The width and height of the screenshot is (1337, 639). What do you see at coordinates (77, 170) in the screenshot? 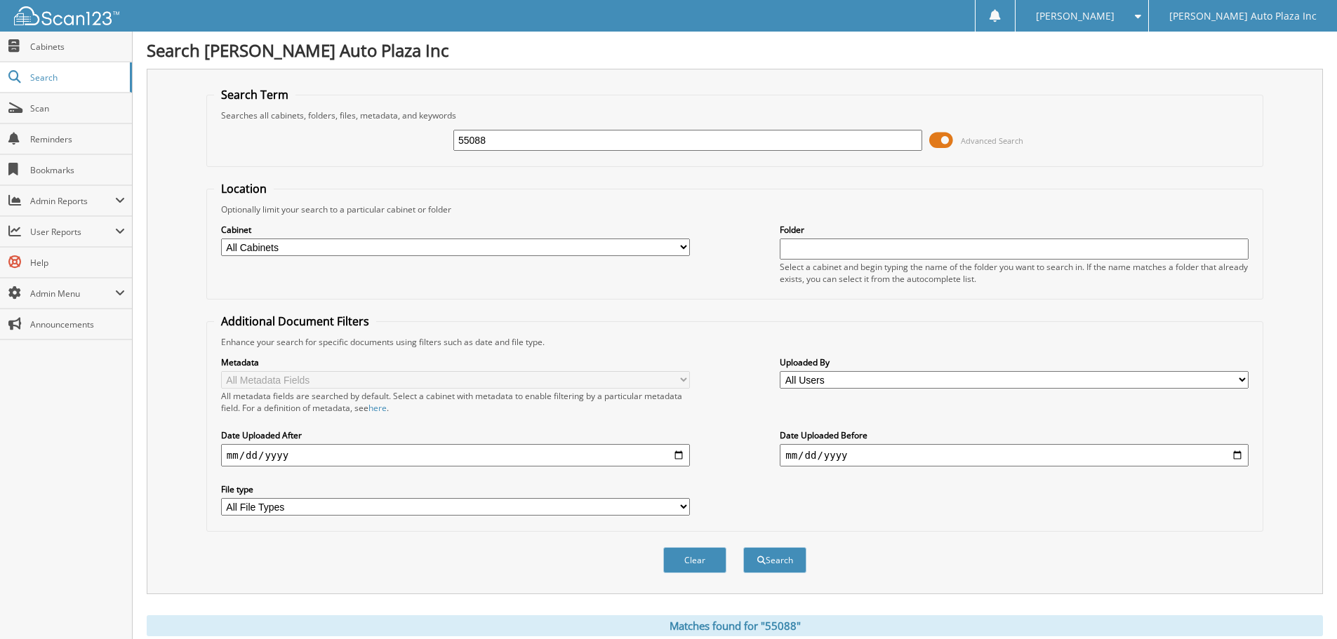
I see `span: Bookmarks` at bounding box center [77, 170].